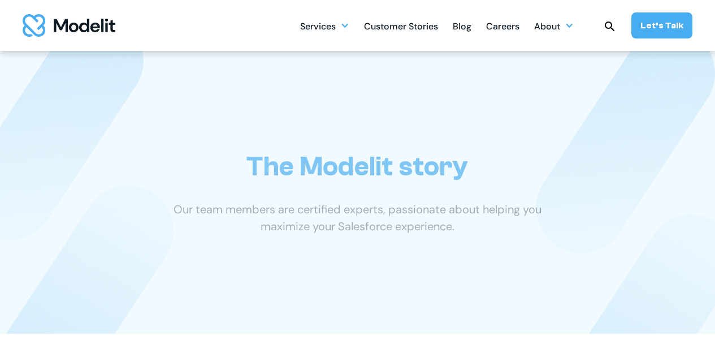 This screenshot has height=357, width=715. Describe the element at coordinates (401, 27) in the screenshot. I see `div: Customer Stories` at that location.